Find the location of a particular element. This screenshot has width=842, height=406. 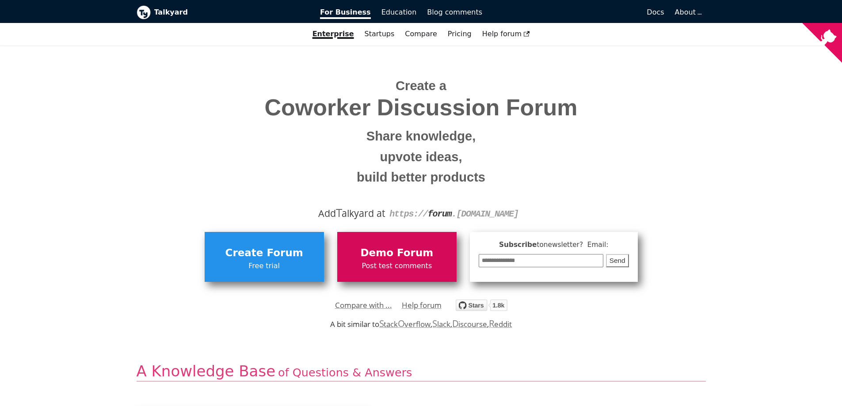

span: Education is located at coordinates (399, 12).